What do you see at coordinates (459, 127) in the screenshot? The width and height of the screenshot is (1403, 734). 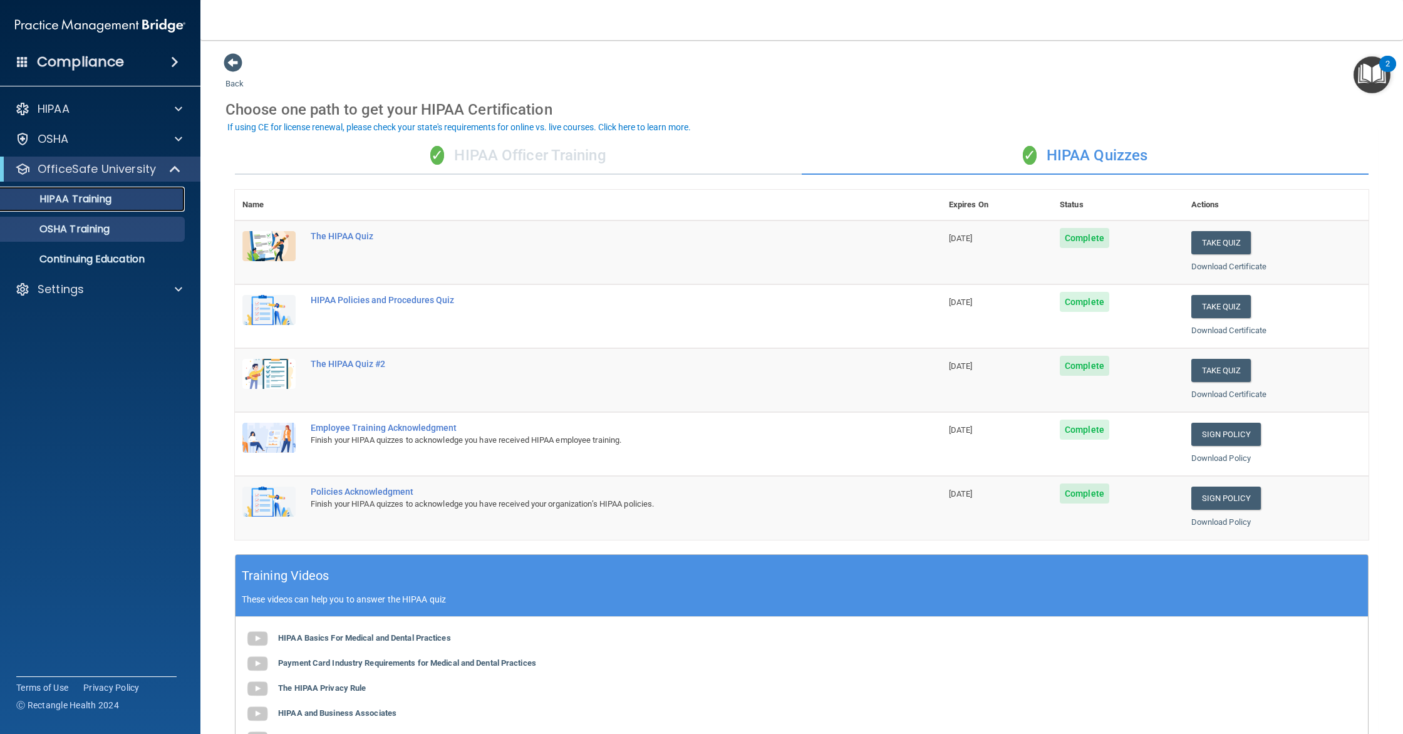 I see `button: If using CE for license renewal, please check your state's requirements for online vs. live cours...` at bounding box center [459, 127].